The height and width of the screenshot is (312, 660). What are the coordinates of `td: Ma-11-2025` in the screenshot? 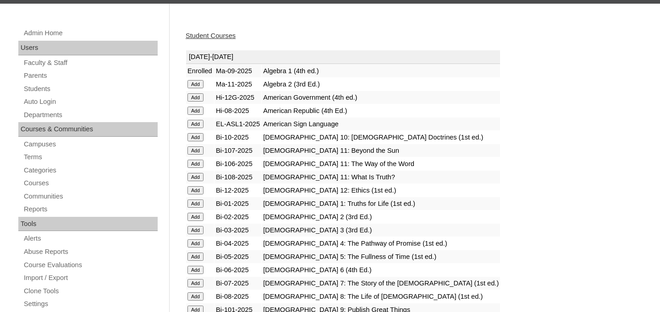 It's located at (238, 84).